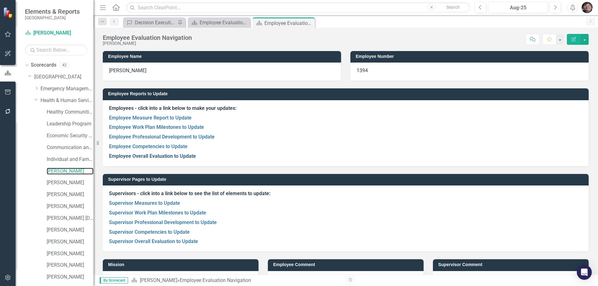 This screenshot has width=598, height=286. Describe the element at coordinates (511, 265) in the screenshot. I see `h3: Supervisor Comment` at that location.